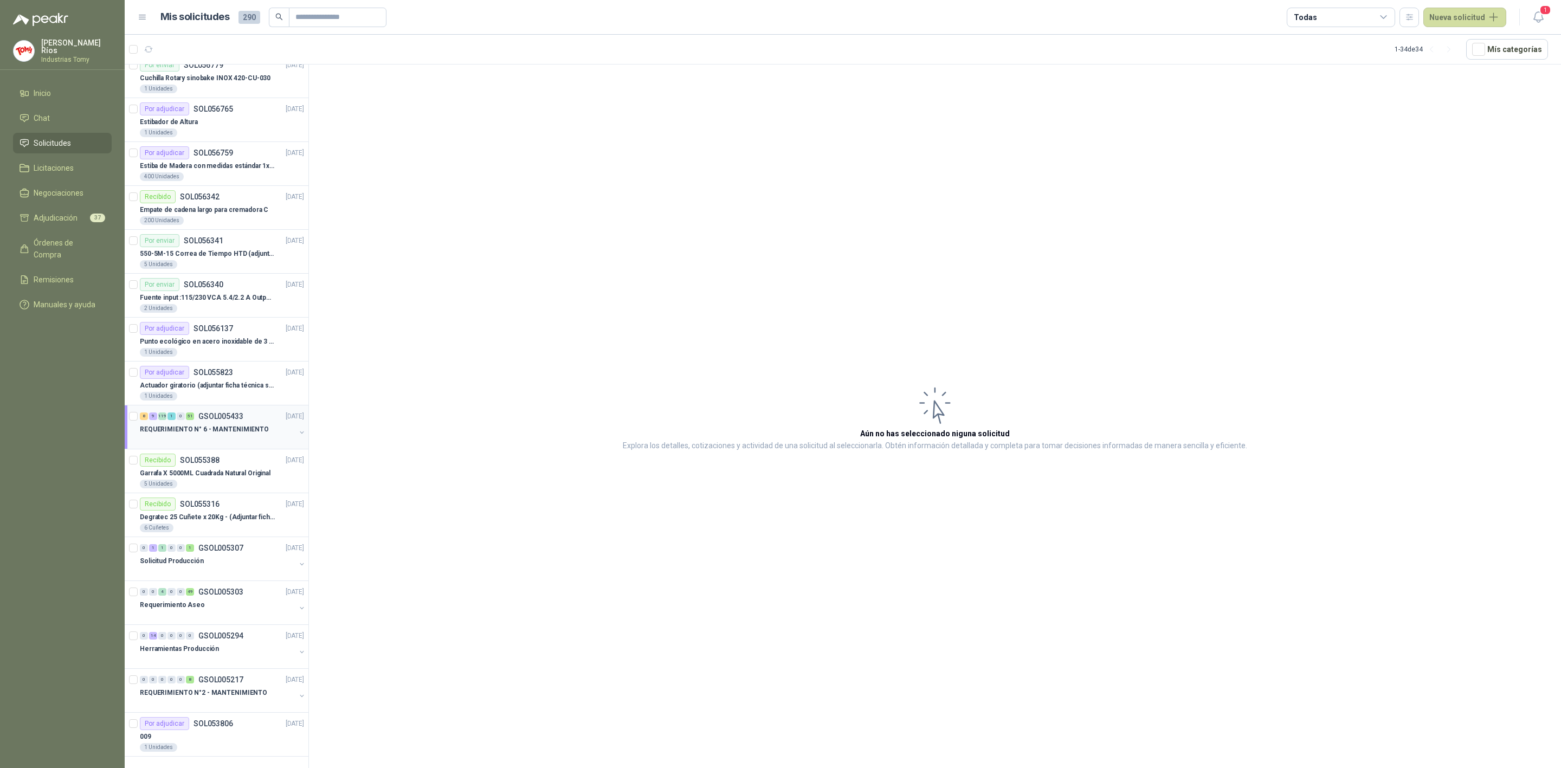  Describe the element at coordinates (207, 341) in the screenshot. I see `p: Punto ecológico en acero inoxidable de 3 puestos, con capacidad para 121L cada división.` at that location.